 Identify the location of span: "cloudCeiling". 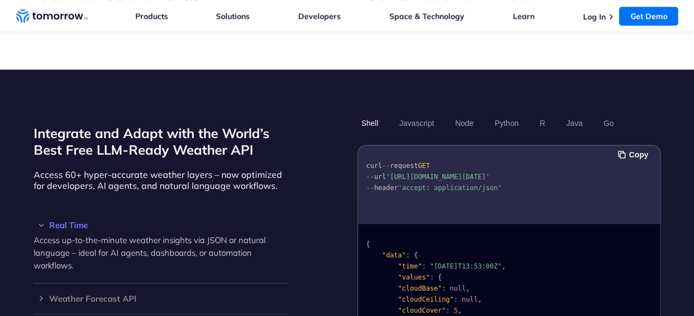
(425, 299).